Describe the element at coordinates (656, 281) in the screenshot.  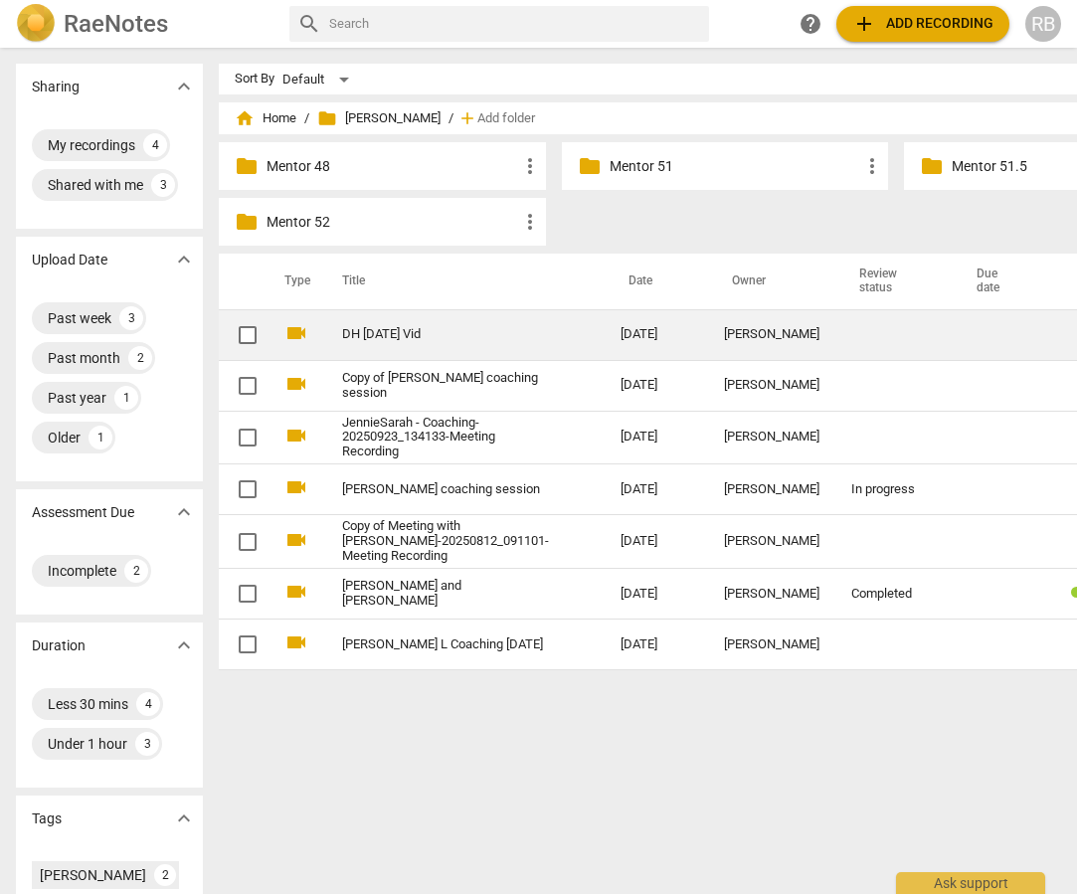
I see `th: Date` at that location.